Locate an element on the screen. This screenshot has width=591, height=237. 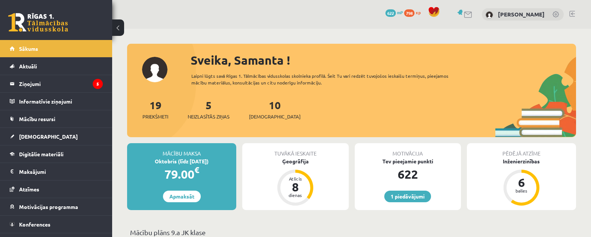
span: Atzīmes is located at coordinates (29, 189).